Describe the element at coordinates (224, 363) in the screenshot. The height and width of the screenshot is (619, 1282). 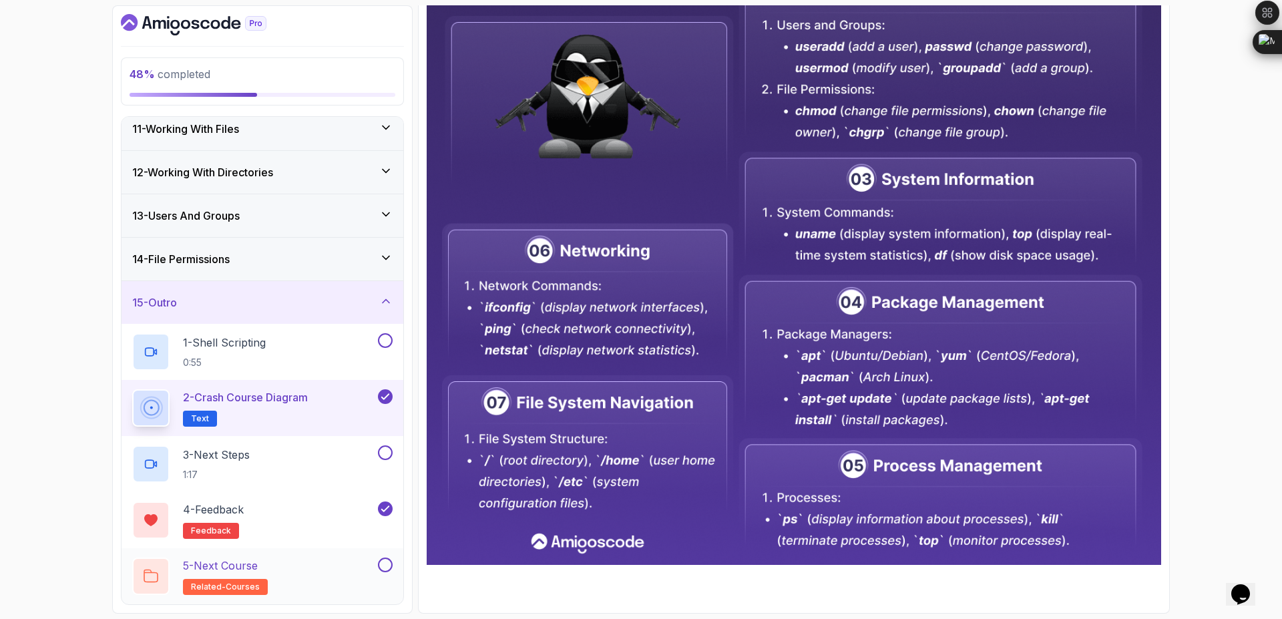
I see `p: 0:55` at that location.